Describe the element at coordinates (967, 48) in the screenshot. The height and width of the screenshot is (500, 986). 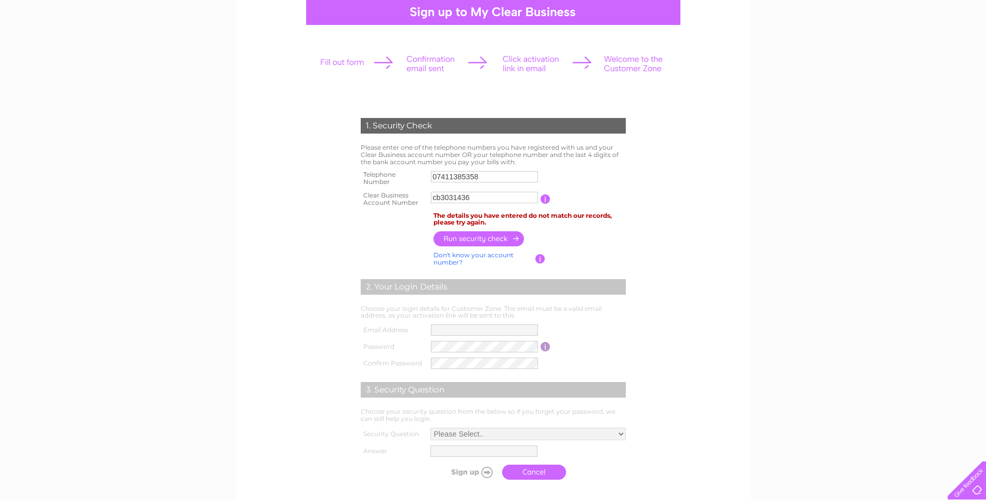
I see `a: Contact` at that location.